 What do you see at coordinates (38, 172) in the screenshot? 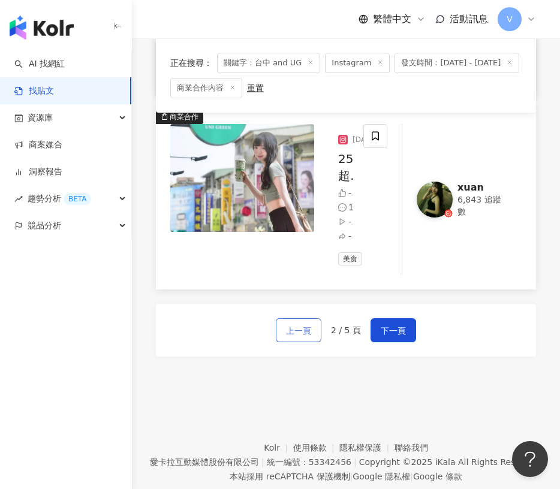
I see `a: 洞察報告` at bounding box center [38, 172].